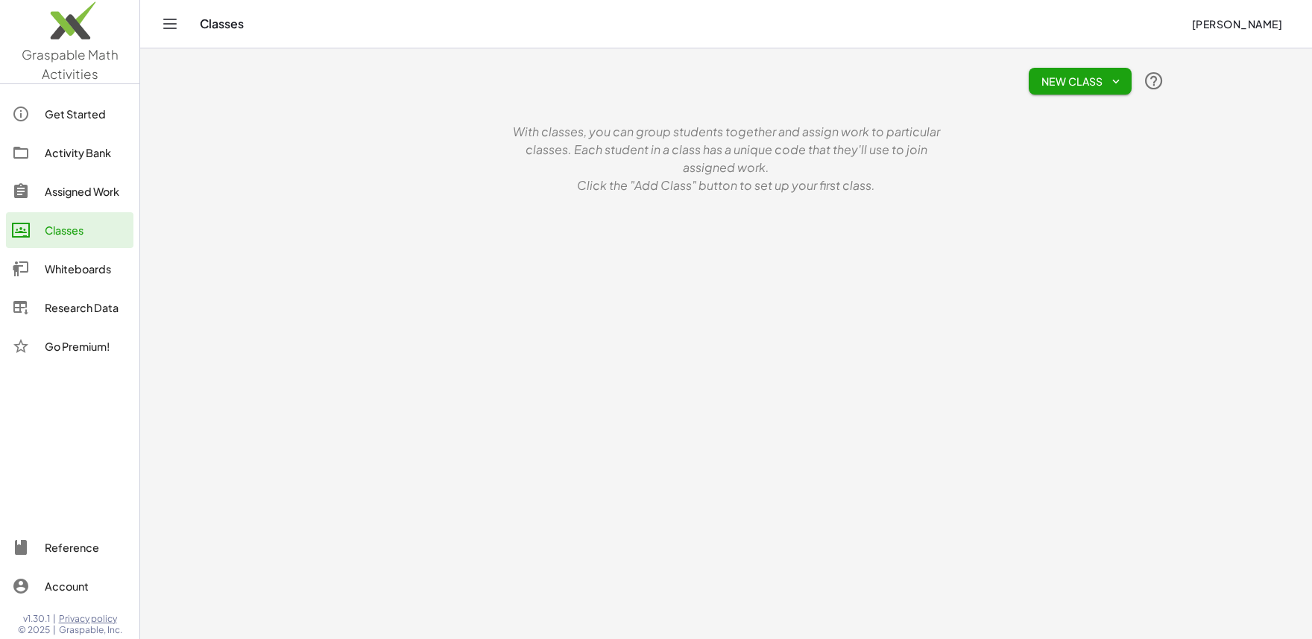 The height and width of the screenshot is (639, 1312). What do you see at coordinates (90, 619) in the screenshot?
I see `a: Privacy policy` at bounding box center [90, 619].